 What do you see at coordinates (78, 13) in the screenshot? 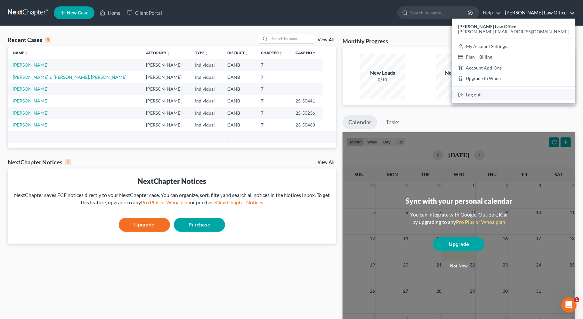
I see `span: New Case` at bounding box center [78, 13].